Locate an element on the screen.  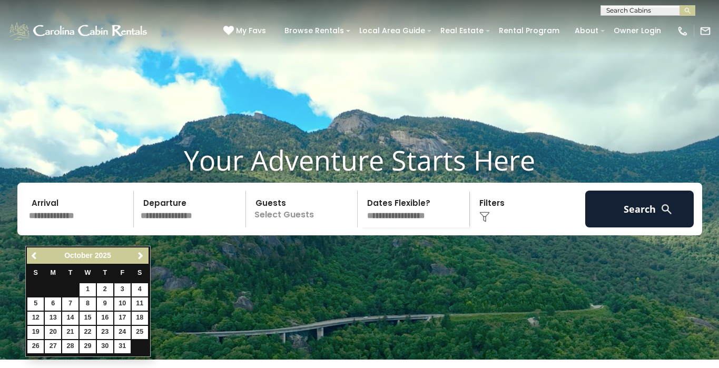
a: 21 is located at coordinates (70, 332).